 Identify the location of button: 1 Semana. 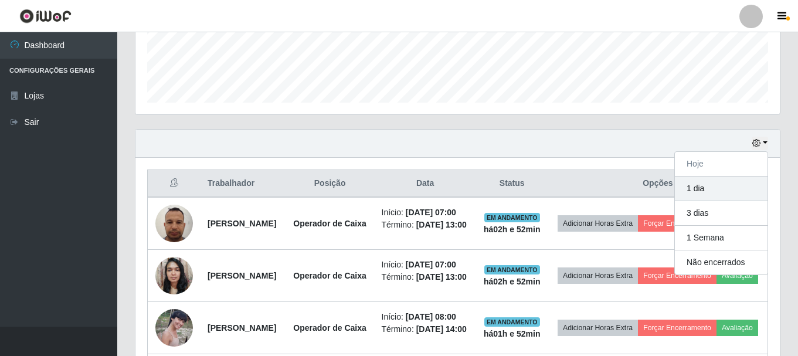
(721, 238).